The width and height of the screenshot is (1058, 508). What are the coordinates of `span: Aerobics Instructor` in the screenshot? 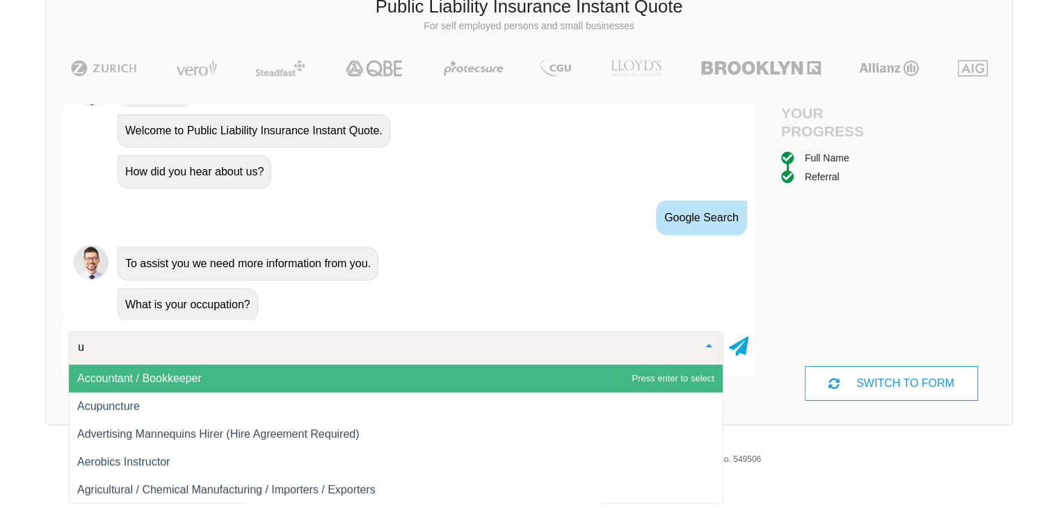 It's located at (123, 461).